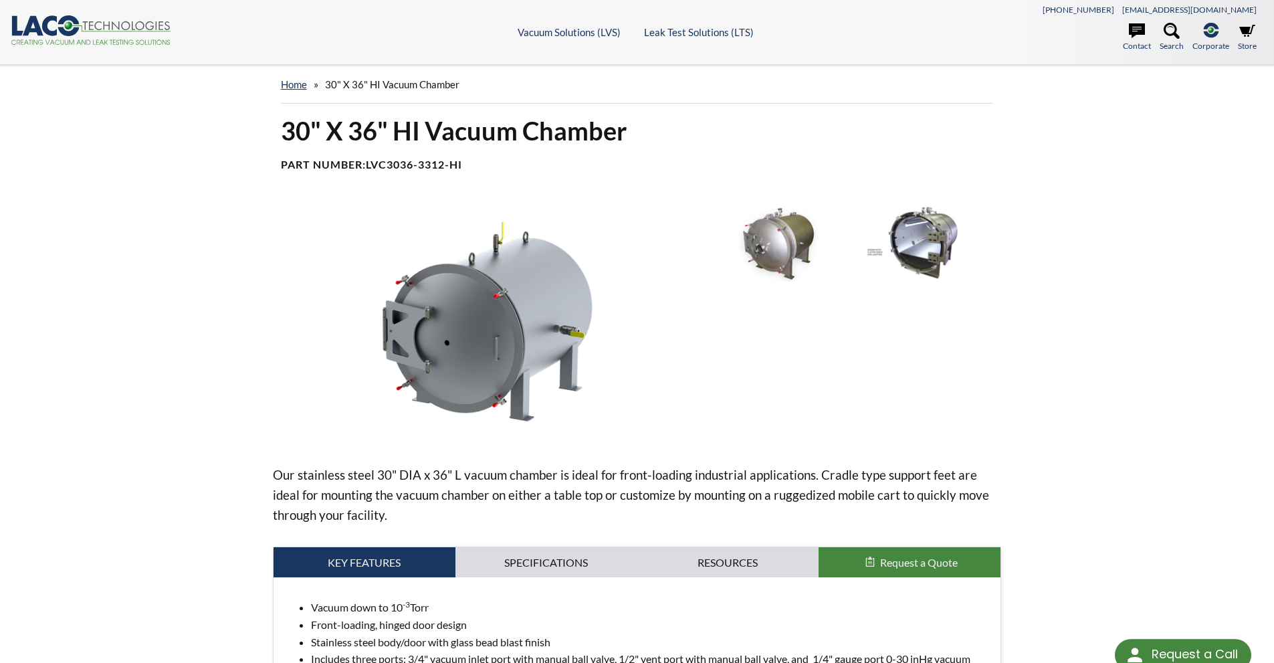 Image resolution: width=1274 pixels, height=663 pixels. I want to click on li: Vacuum down to 10 Torr, so click(651, 607).